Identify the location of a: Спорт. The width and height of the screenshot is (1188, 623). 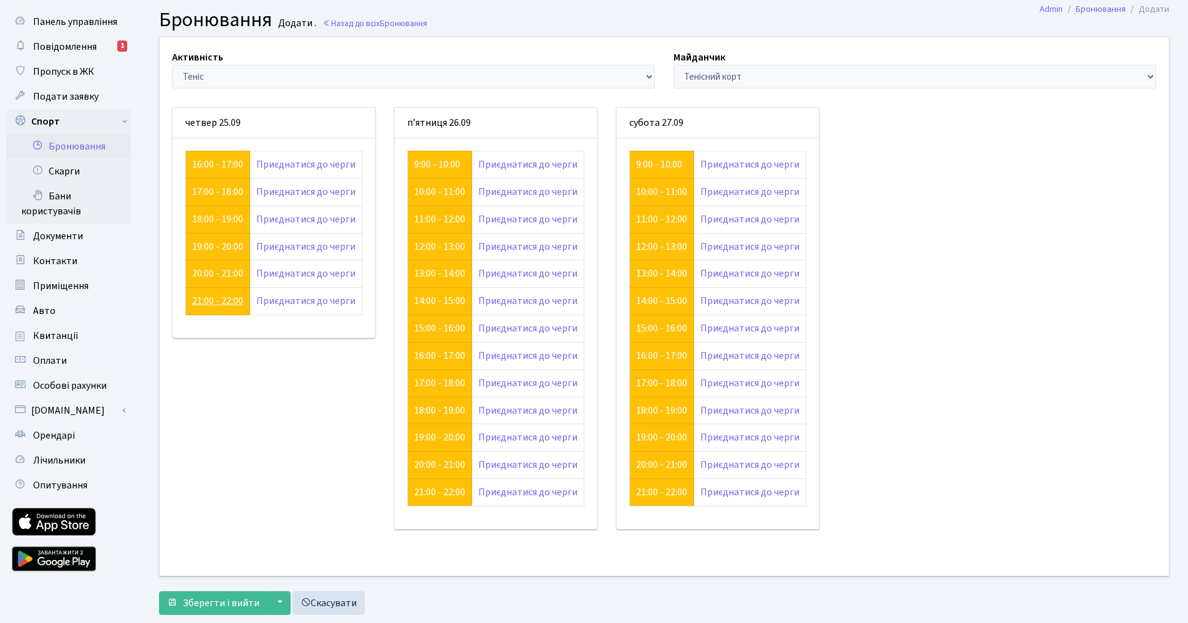
(69, 122).